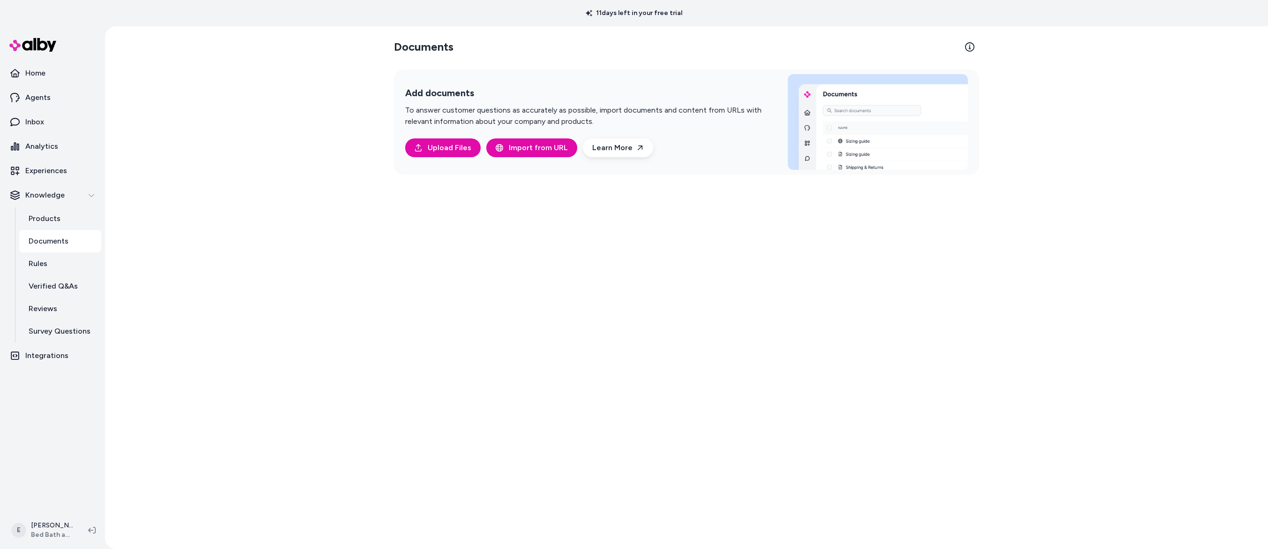  What do you see at coordinates (60, 264) in the screenshot?
I see `a: Rules` at bounding box center [60, 264].